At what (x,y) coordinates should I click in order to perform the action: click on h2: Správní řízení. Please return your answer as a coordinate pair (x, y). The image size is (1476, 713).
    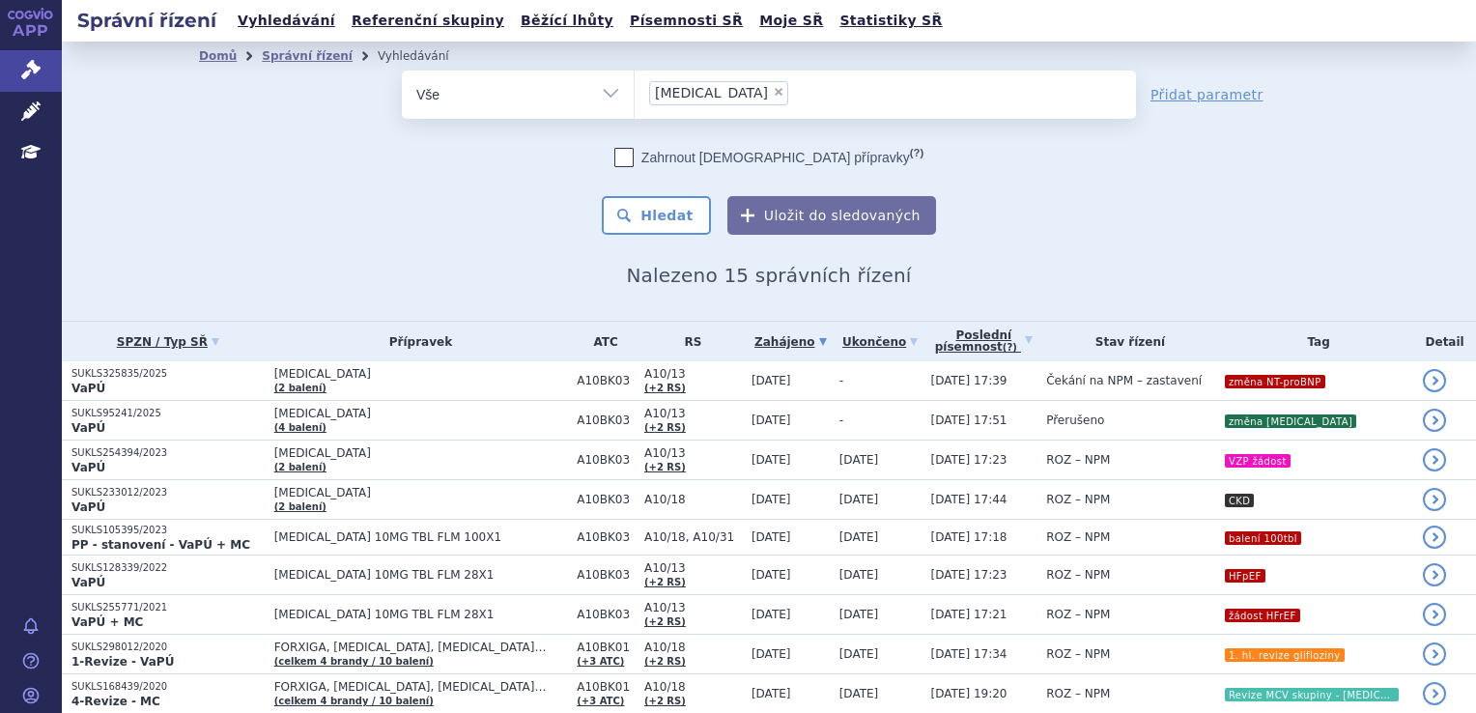
    Looking at the image, I should click on (147, 20).